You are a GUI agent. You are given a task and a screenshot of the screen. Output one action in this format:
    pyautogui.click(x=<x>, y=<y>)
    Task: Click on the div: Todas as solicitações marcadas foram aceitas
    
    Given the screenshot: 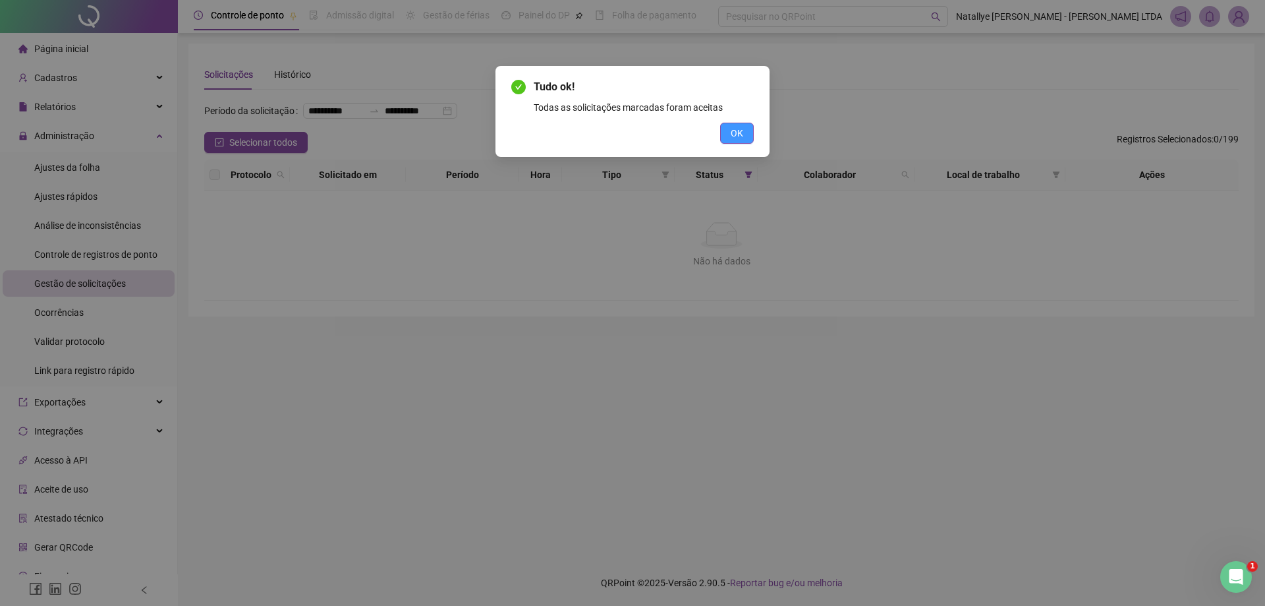 What is the action you would take?
    pyautogui.click(x=644, y=107)
    